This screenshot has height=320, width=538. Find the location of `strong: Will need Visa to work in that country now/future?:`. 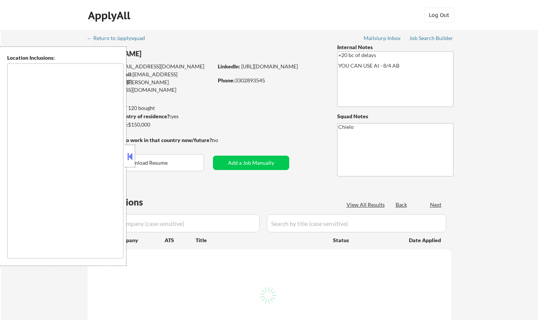

strong: Will need Visa to work in that country now/future?: is located at coordinates (150, 140).